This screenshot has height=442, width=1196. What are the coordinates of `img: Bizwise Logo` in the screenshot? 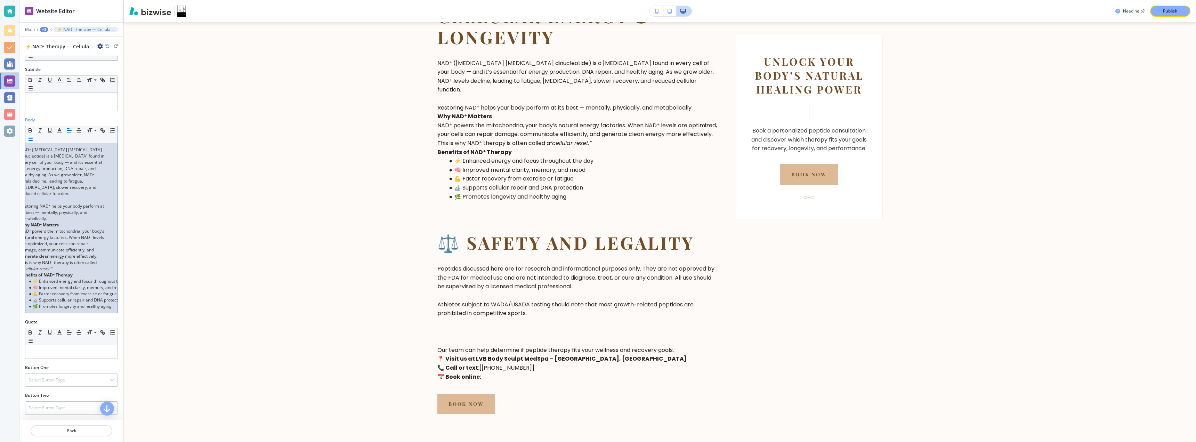 It's located at (150, 11).